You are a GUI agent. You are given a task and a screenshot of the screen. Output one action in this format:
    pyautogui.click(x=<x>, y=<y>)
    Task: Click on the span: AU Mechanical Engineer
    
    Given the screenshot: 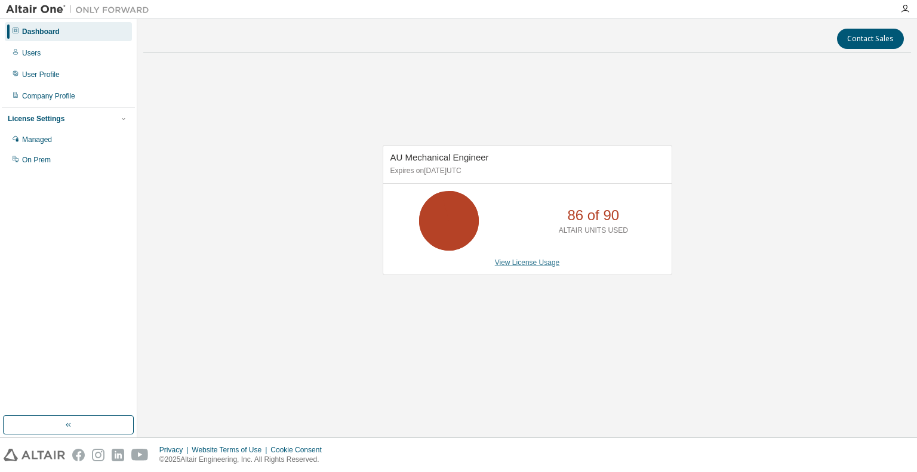 What is the action you would take?
    pyautogui.click(x=439, y=157)
    